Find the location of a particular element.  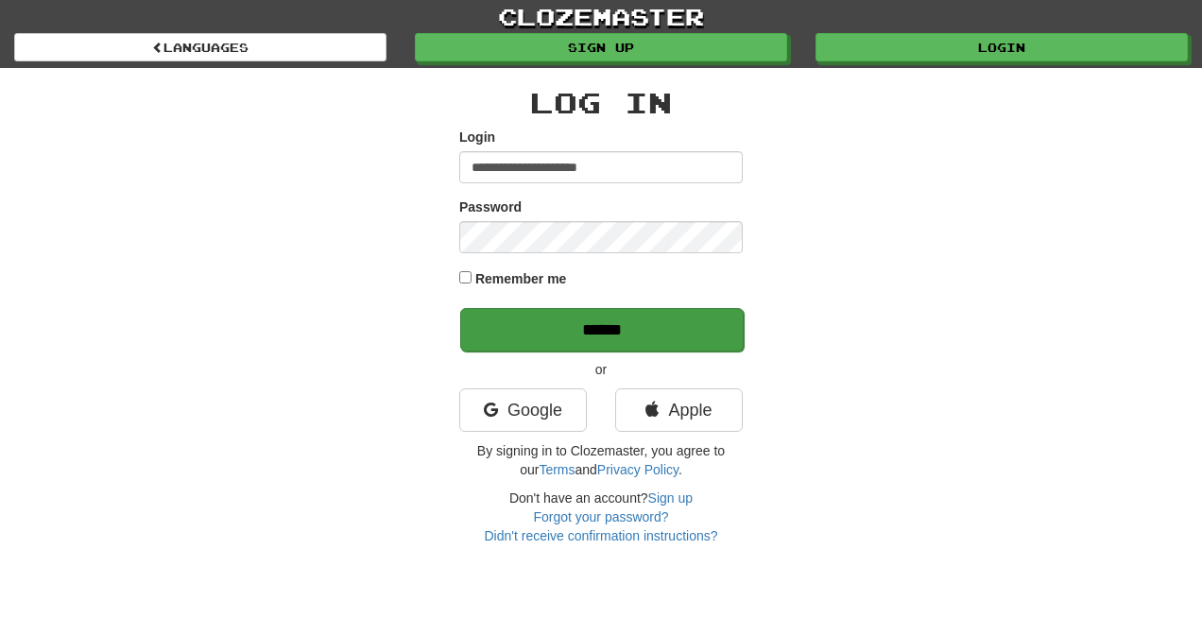

p: By signing in to Clozemaster, you agree to our and . is located at coordinates (601, 460).